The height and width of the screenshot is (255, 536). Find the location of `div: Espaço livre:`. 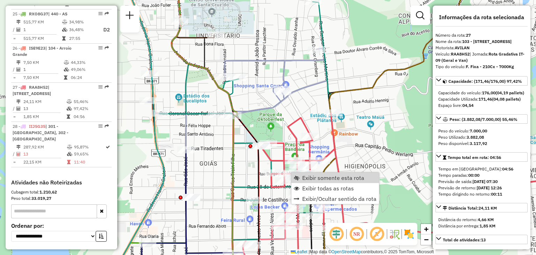

div: Espaço livre: is located at coordinates (482, 105).